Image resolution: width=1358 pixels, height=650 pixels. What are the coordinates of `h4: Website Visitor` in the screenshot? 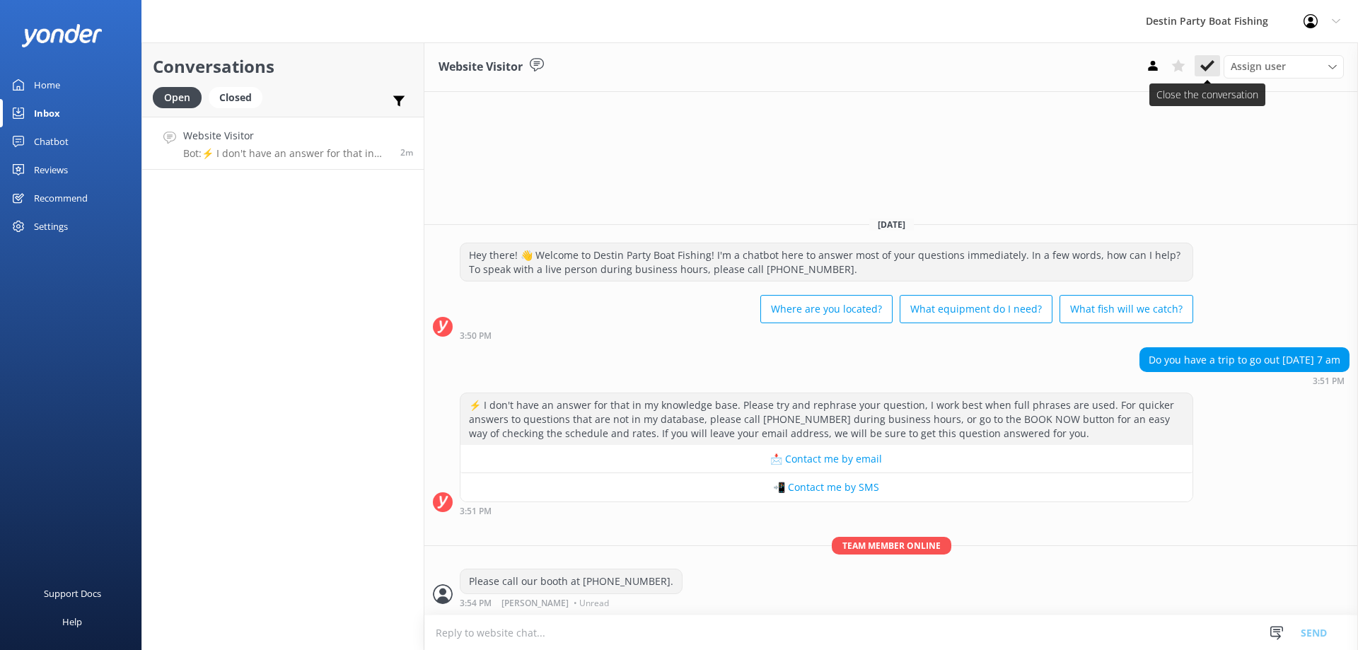 It's located at (286, 136).